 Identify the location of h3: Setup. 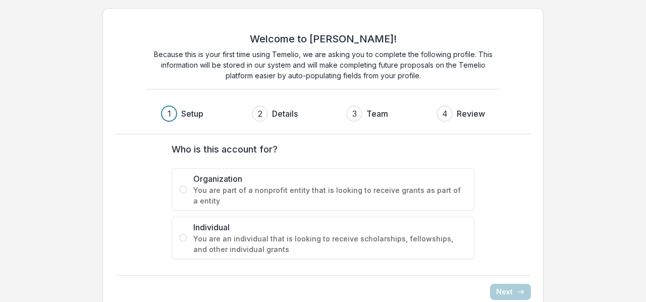
(192, 114).